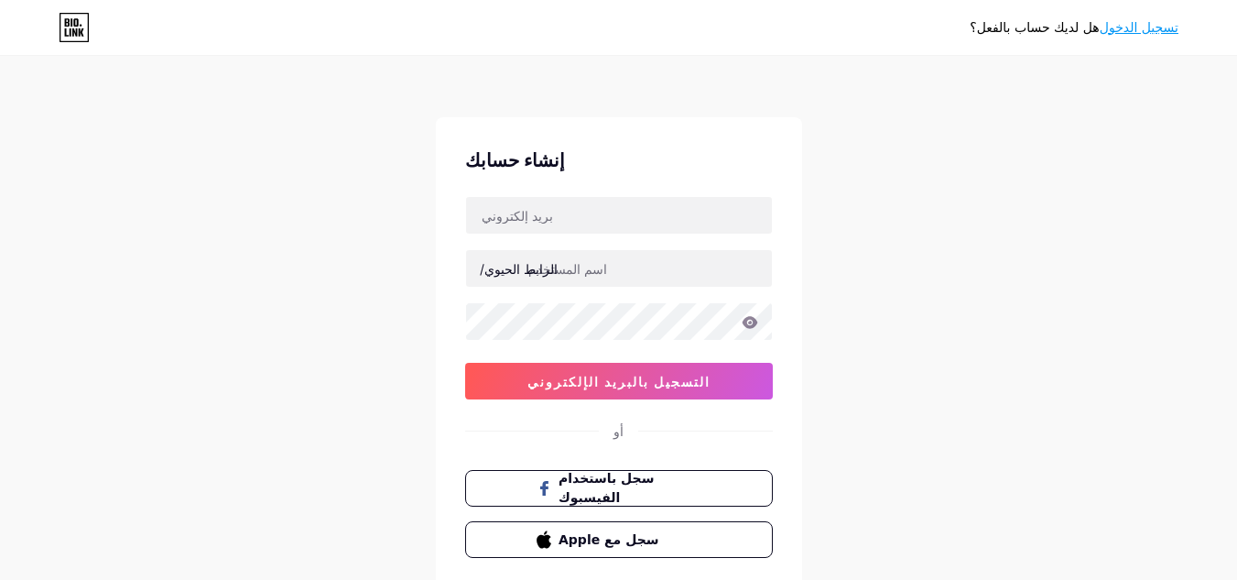 The image size is (1237, 580). What do you see at coordinates (619, 215) in the screenshot?
I see `input: بريد إلكتروني` at bounding box center [619, 215].